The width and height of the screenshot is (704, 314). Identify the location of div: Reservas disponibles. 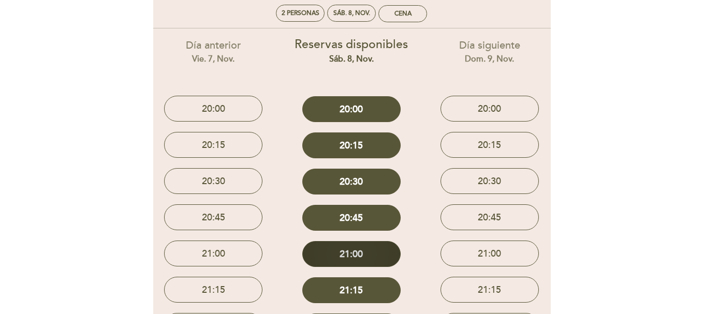
(352, 51).